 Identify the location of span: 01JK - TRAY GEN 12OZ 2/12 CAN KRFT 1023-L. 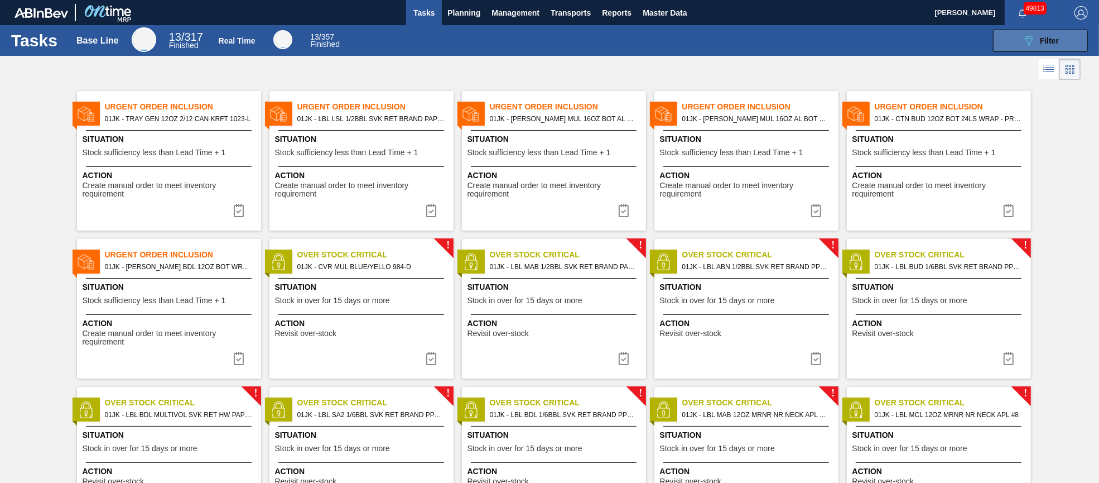
(179, 119).